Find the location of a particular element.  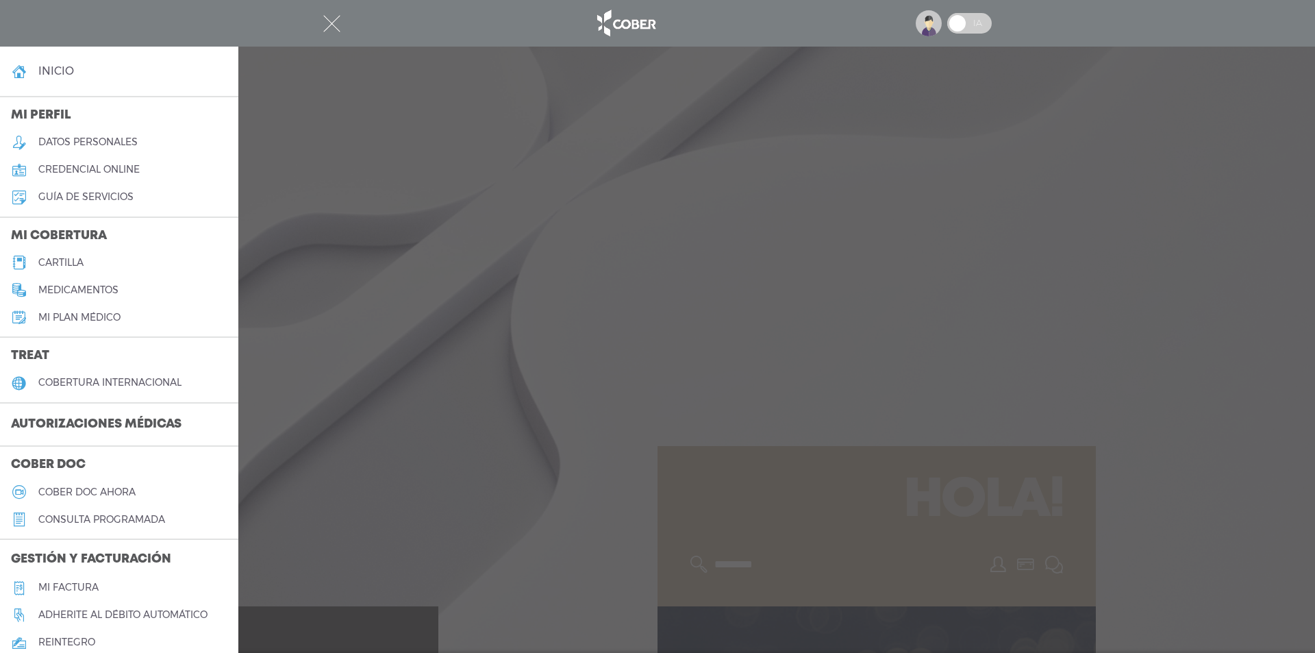

h5: Cober doc ahora is located at coordinates (87, 492).